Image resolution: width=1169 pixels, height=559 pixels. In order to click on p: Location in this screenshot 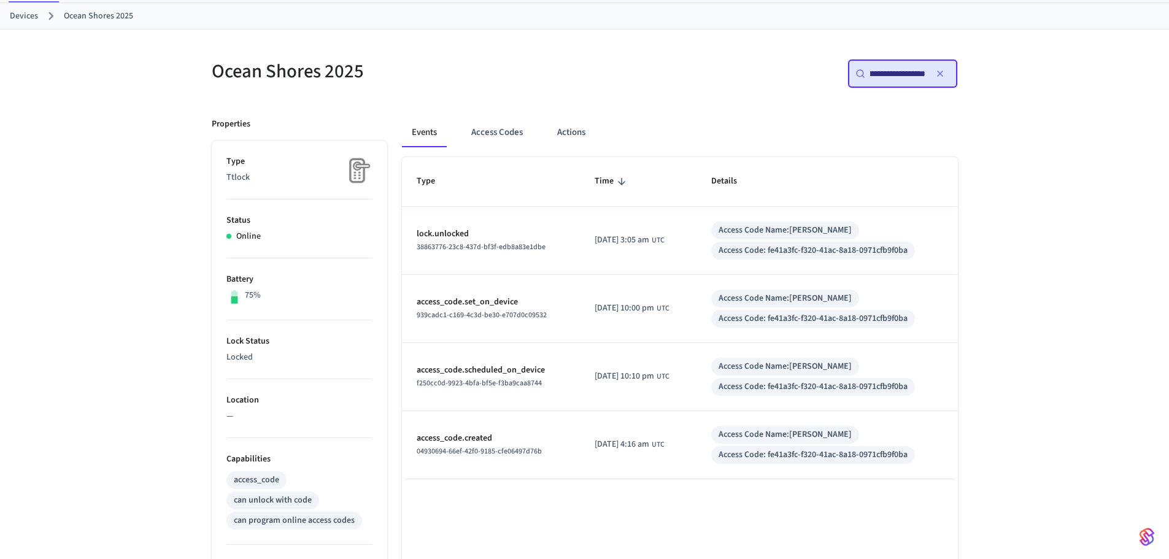, I will do `click(299, 400)`.